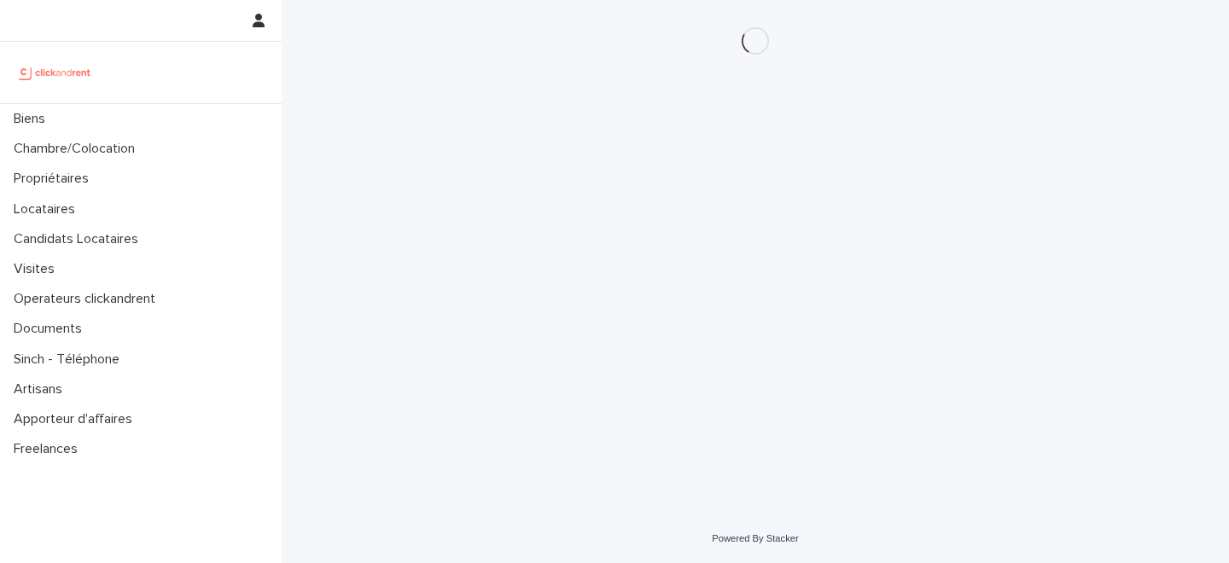  What do you see at coordinates (48, 209) in the screenshot?
I see `p: Locataires` at bounding box center [48, 209].